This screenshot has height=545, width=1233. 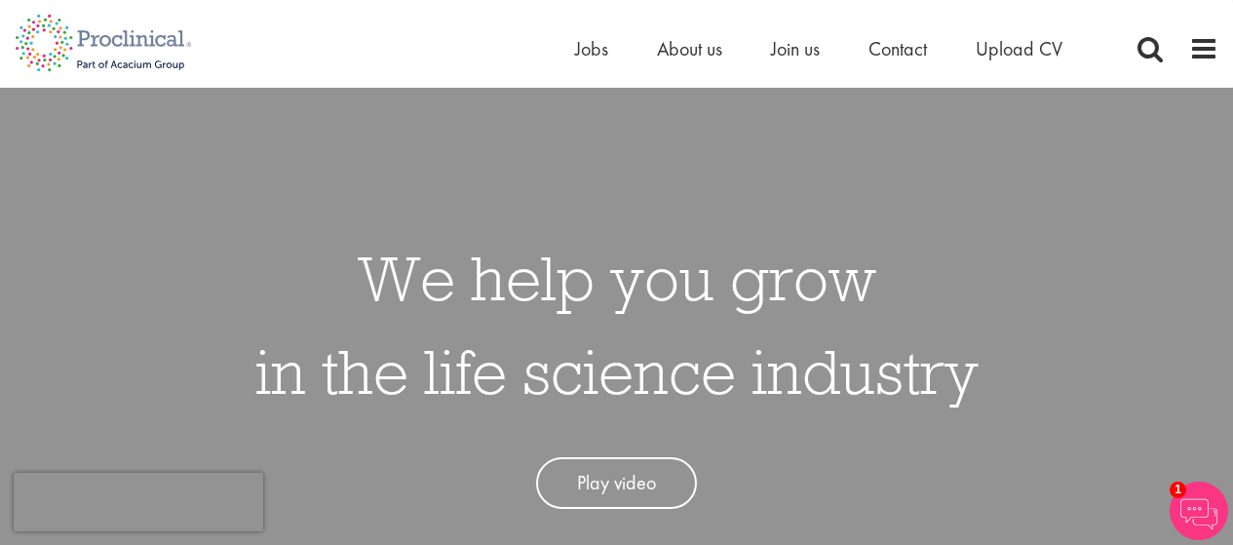 What do you see at coordinates (1178, 489) in the screenshot?
I see `span: 1` at bounding box center [1178, 489].